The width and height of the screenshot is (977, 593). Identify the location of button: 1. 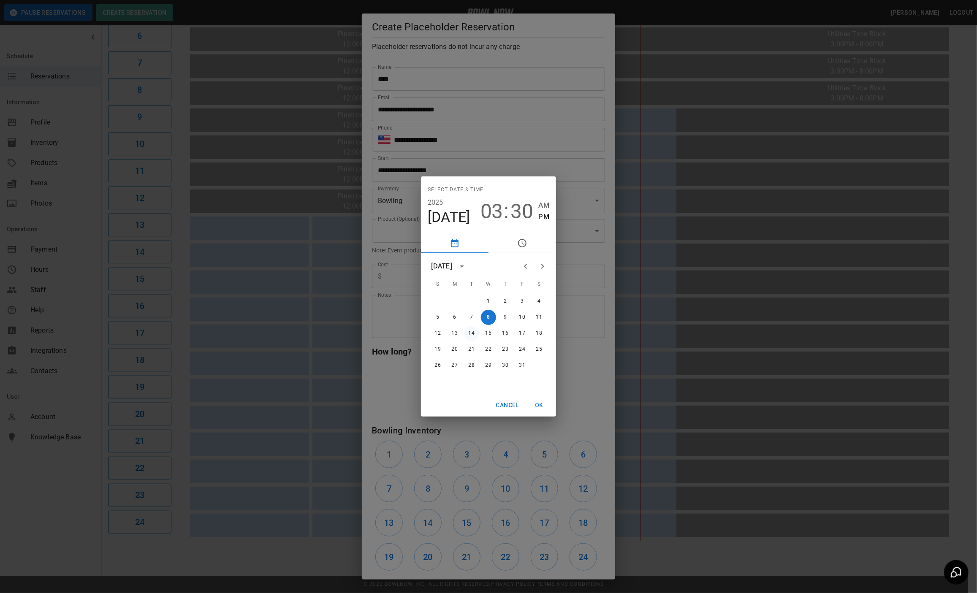
(489, 301).